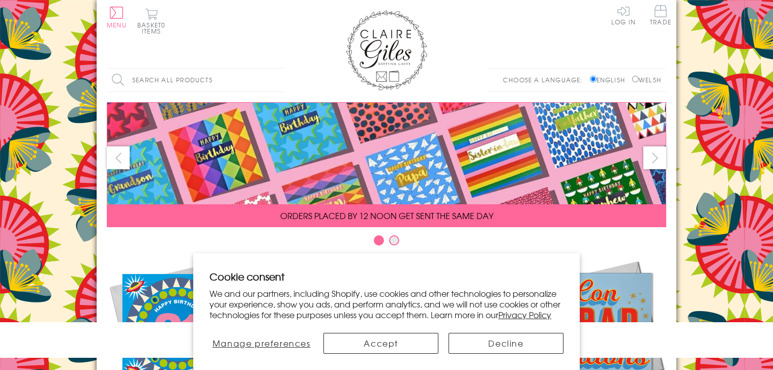  Describe the element at coordinates (661, 15) in the screenshot. I see `span: Trade` at that location.